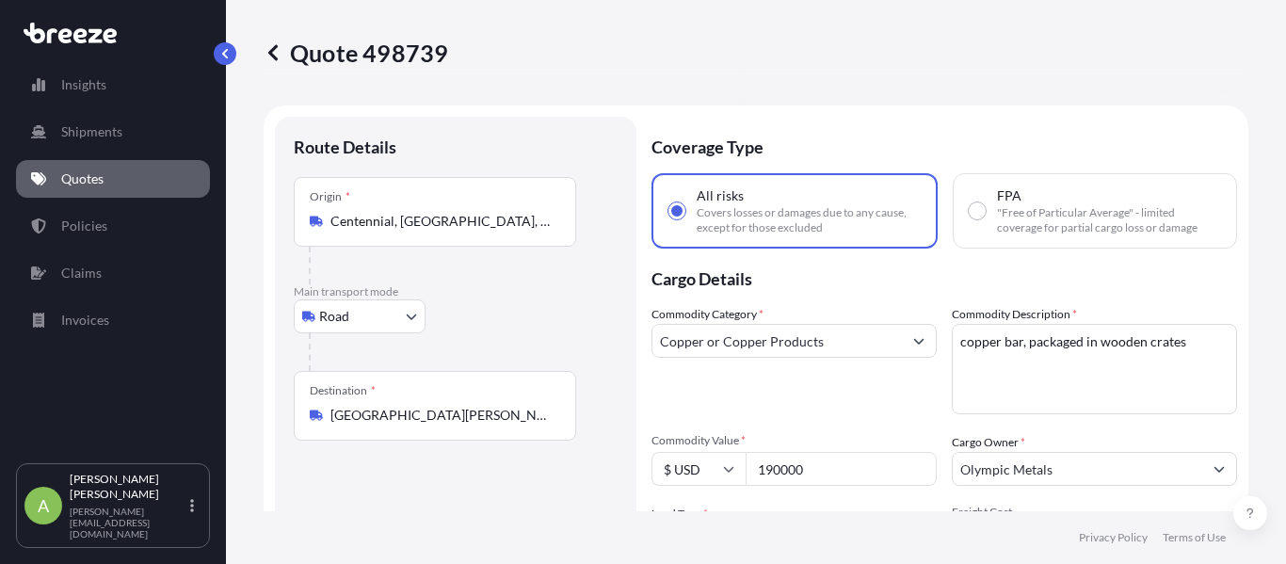  I want to click on span: FPA, so click(1009, 196).